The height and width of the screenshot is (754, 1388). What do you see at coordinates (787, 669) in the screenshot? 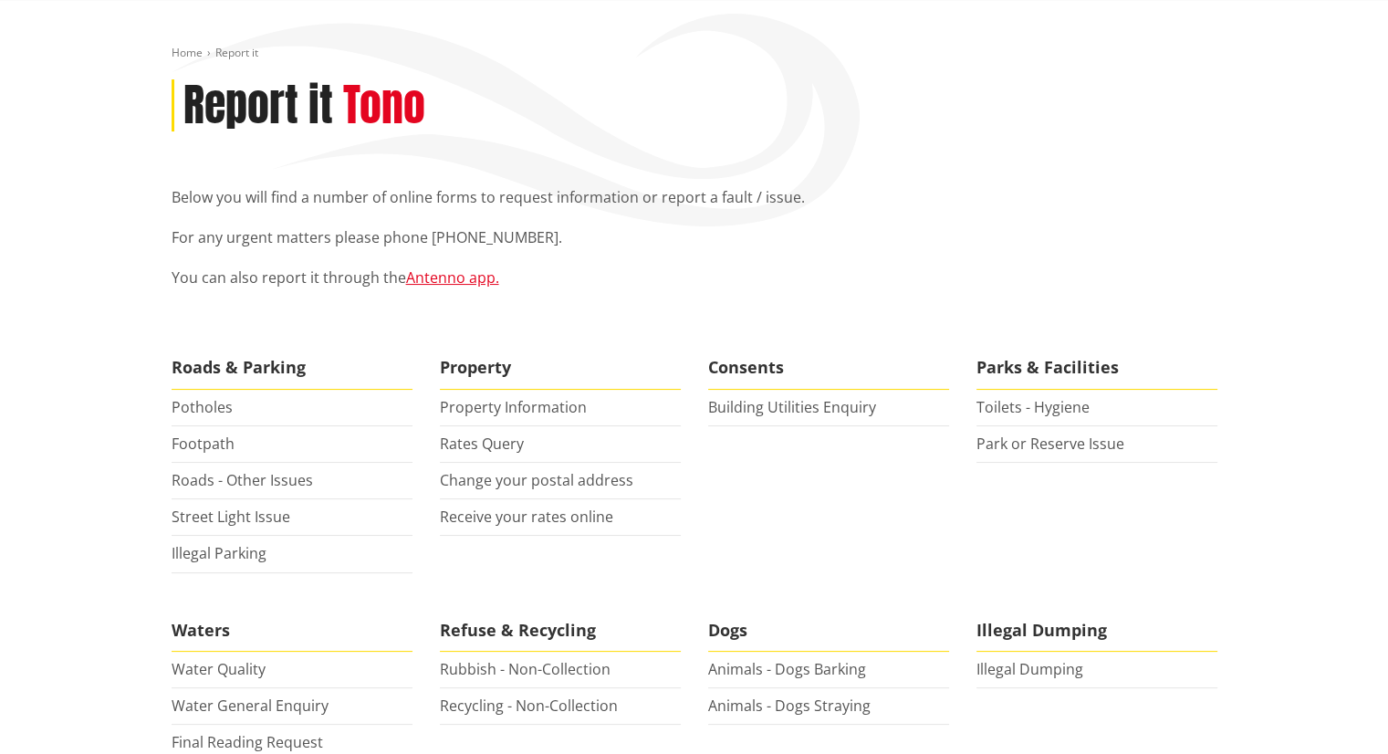
I see `a: Animals - Dogs Barking` at bounding box center [787, 669].